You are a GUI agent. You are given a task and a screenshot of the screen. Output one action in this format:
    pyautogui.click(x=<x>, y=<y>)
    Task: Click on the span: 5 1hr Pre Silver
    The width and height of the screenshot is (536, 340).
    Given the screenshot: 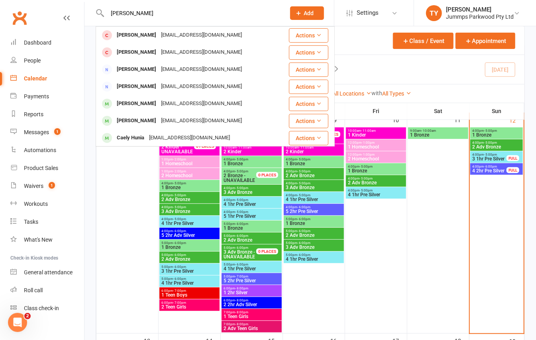 What is the action you would take?
    pyautogui.click(x=251, y=216)
    